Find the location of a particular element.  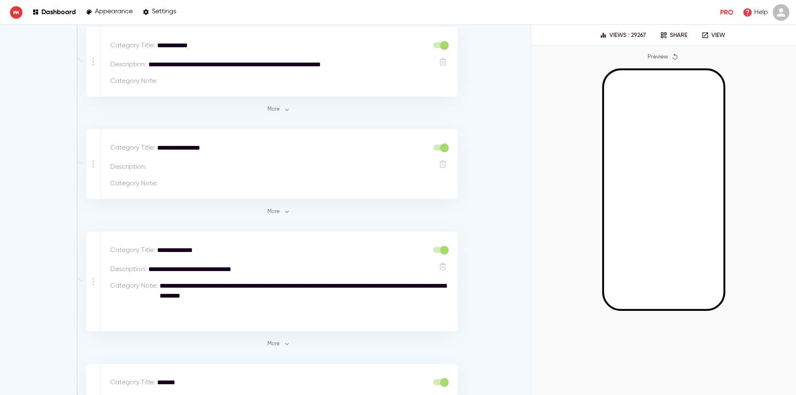

p: Share is located at coordinates (679, 35).